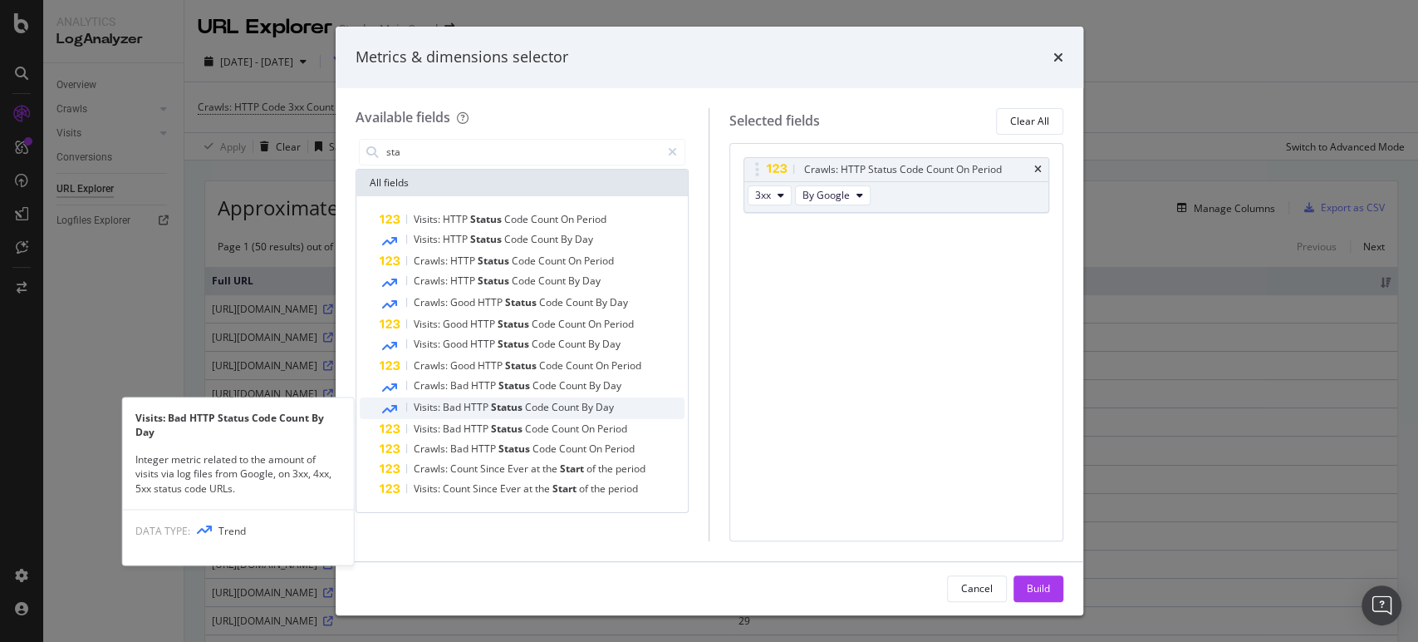 This screenshot has height=642, width=1418. I want to click on div: All fields, so click(523, 183).